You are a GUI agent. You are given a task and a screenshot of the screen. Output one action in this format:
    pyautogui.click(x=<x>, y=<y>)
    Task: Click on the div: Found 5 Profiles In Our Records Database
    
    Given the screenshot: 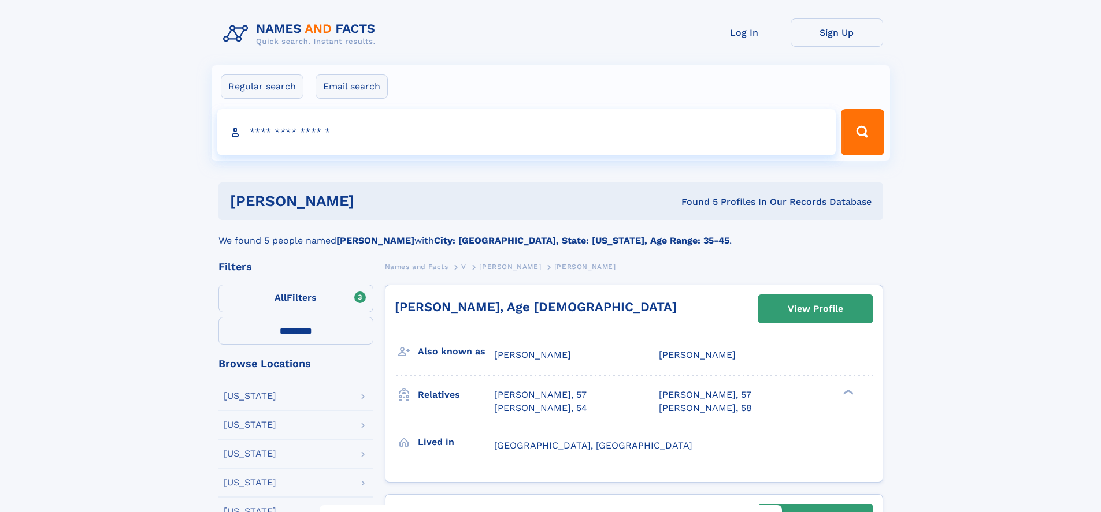 What is the action you would take?
    pyautogui.click(x=695, y=202)
    